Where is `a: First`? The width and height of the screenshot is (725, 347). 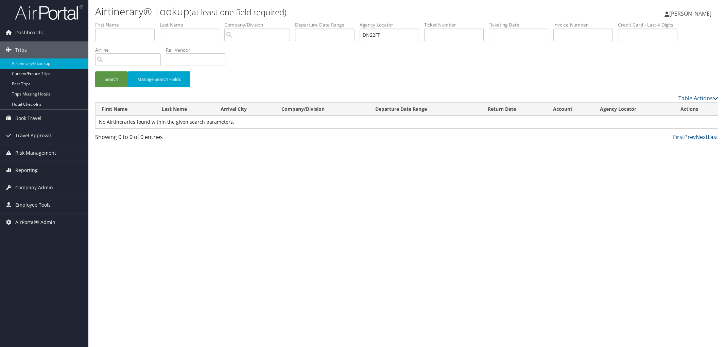
a: First is located at coordinates (678, 137).